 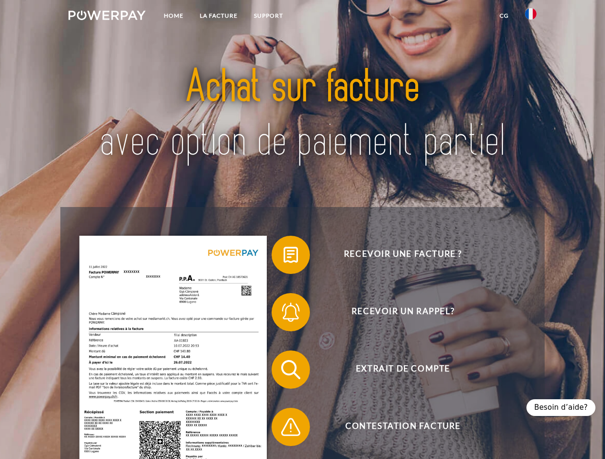 I want to click on a: Extrait de compte, so click(x=396, y=370).